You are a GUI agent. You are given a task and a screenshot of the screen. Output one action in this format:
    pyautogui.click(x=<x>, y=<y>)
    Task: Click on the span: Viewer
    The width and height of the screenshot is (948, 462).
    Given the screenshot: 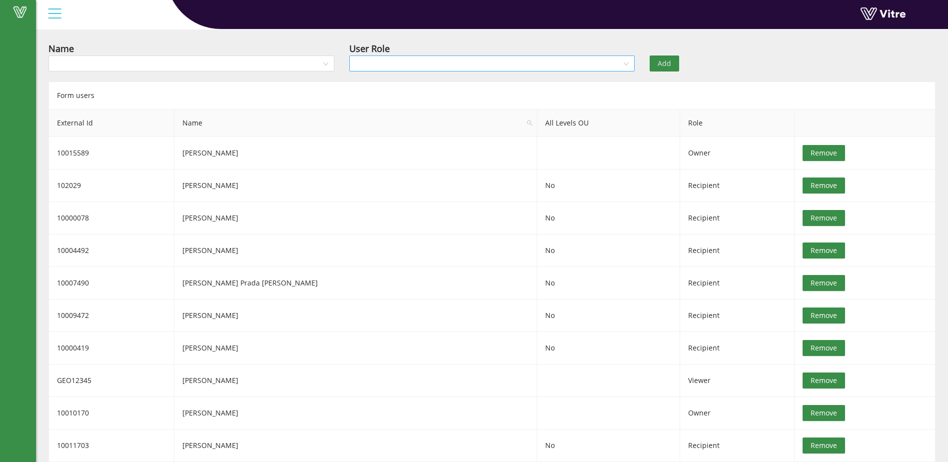 What is the action you would take?
    pyautogui.click(x=699, y=380)
    